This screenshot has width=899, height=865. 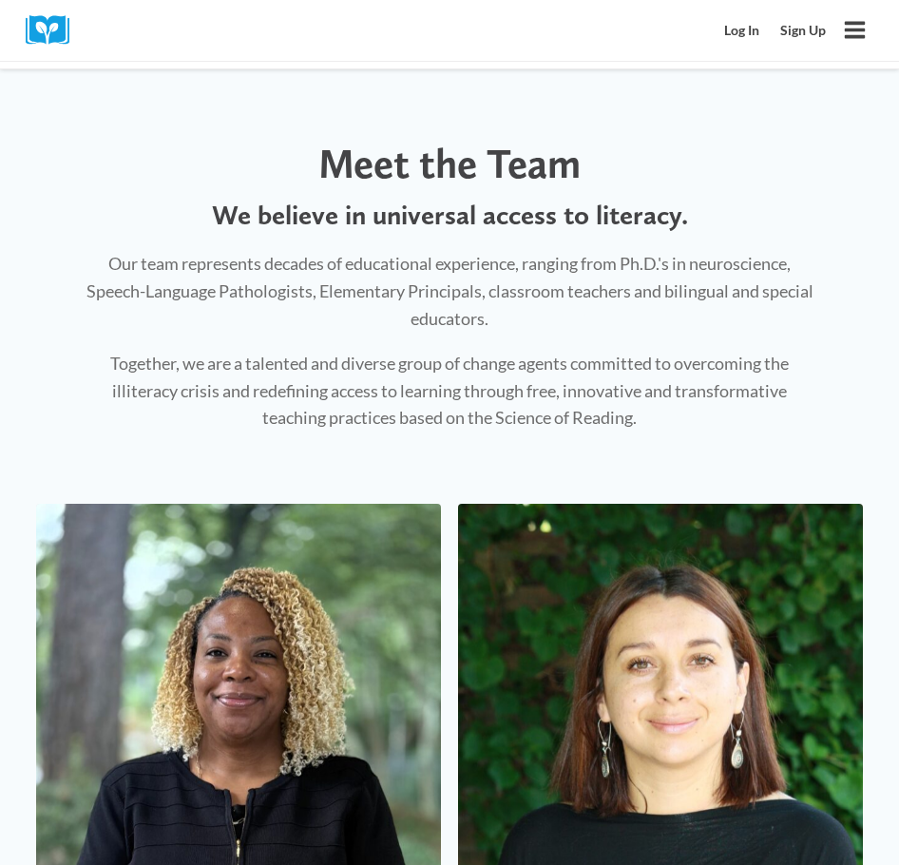 I want to click on span: Meet the Team, so click(x=449, y=163).